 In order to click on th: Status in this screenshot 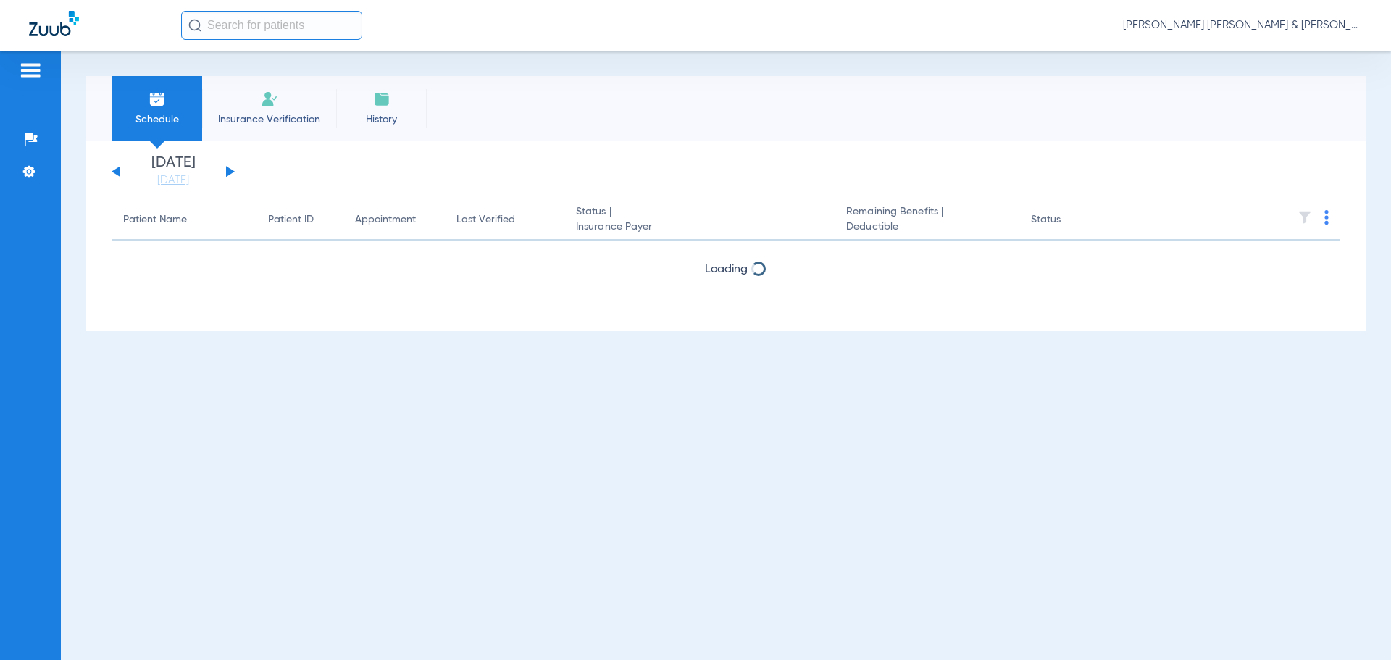, I will do `click(1068, 220)`.